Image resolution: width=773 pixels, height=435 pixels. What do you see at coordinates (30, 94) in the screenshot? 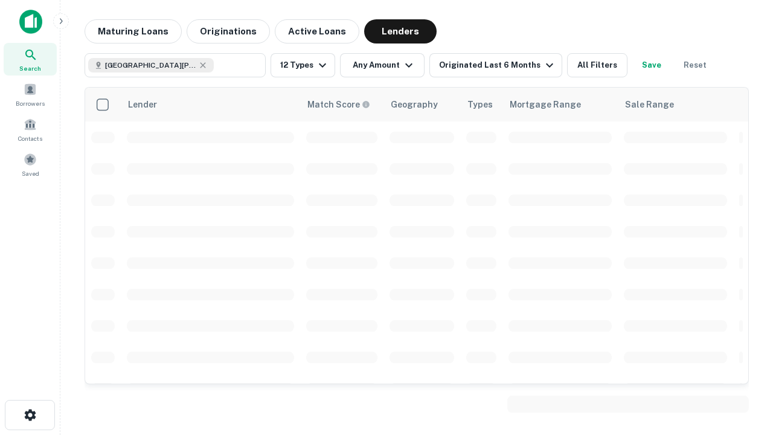
I see `a: Borrowers` at bounding box center [30, 94].